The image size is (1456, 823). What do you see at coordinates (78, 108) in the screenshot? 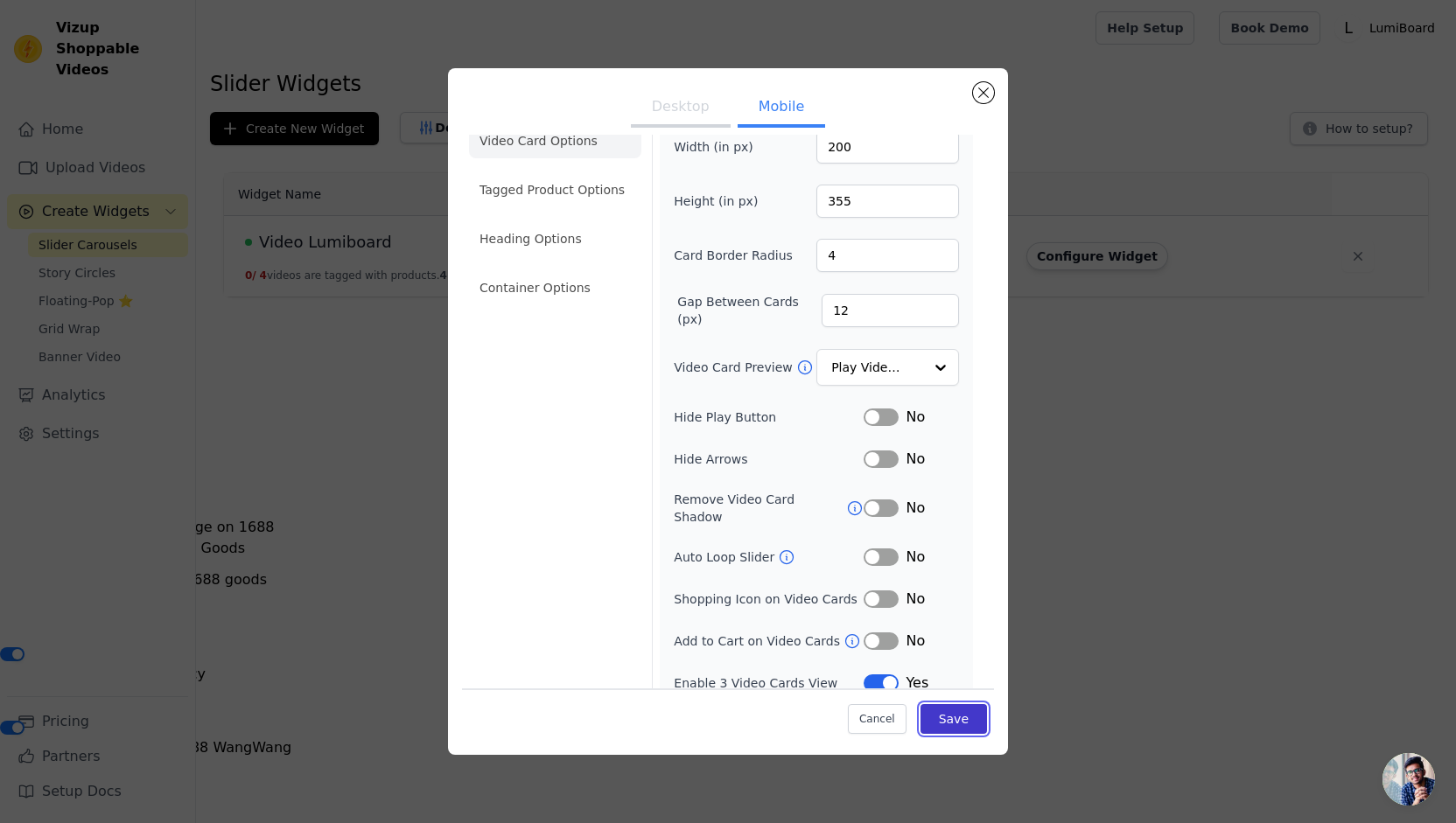
I see `img: tab_domain_overview_orange.svg` at bounding box center [78, 108].